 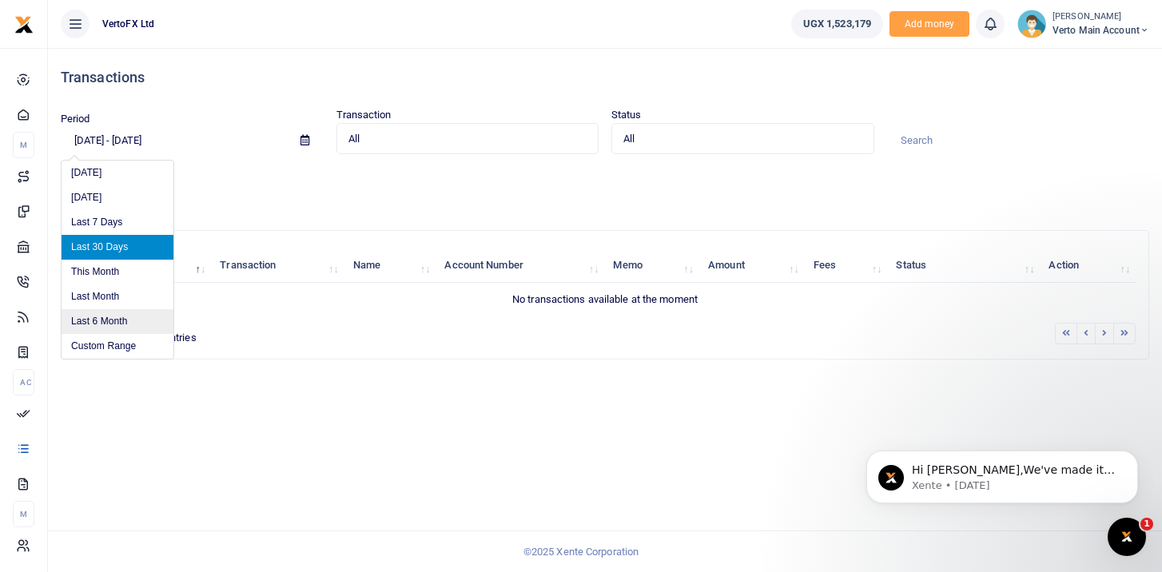 I want to click on li: Last Month, so click(x=117, y=296).